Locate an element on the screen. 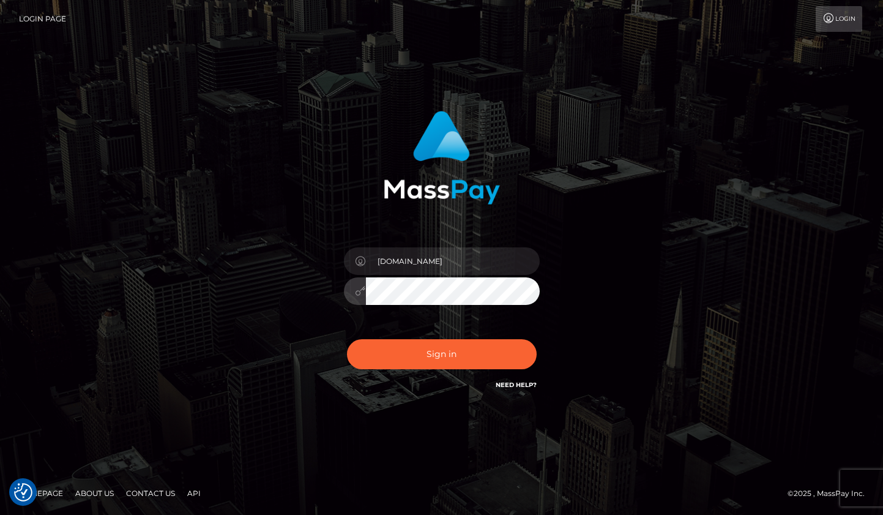  a: API is located at coordinates (194, 493).